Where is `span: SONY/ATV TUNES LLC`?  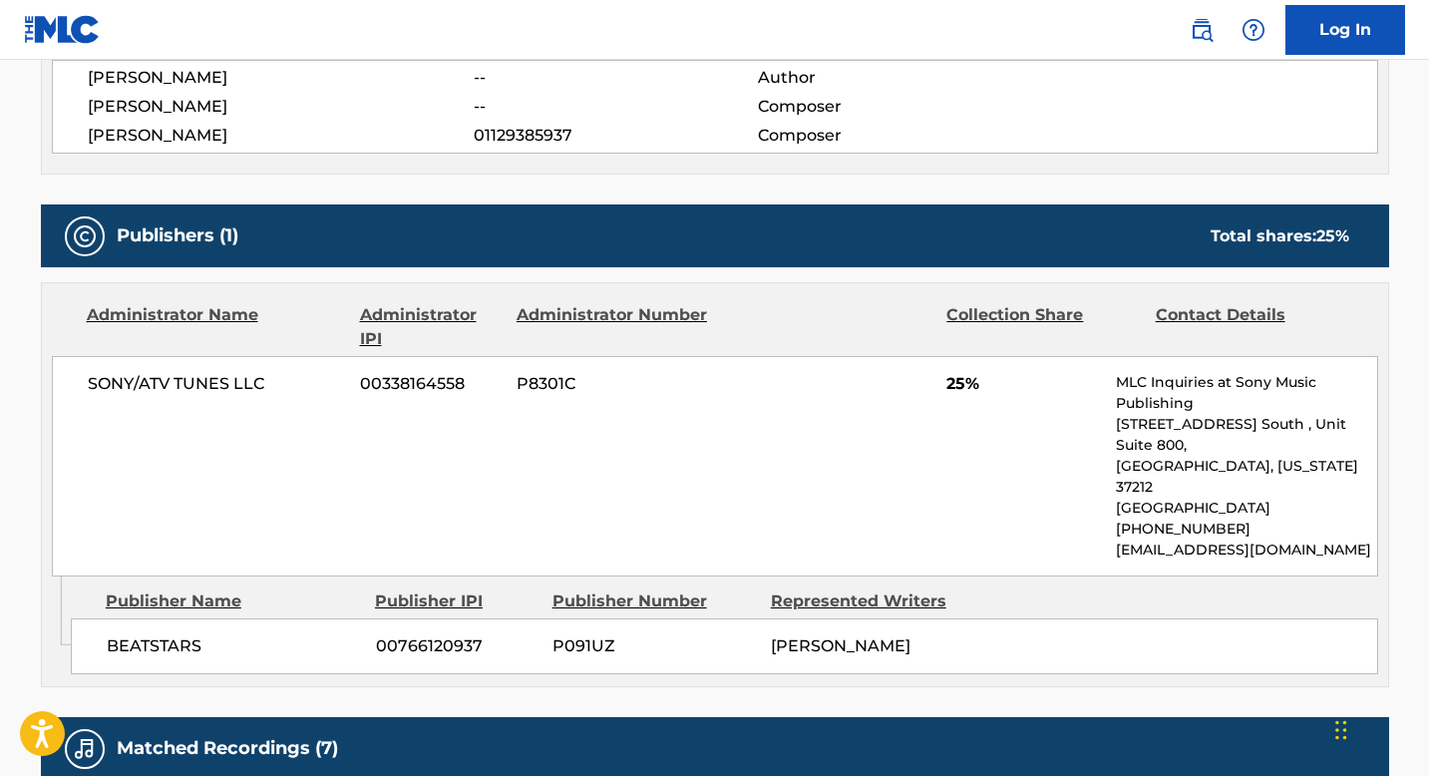 span: SONY/ATV TUNES LLC is located at coordinates (216, 384).